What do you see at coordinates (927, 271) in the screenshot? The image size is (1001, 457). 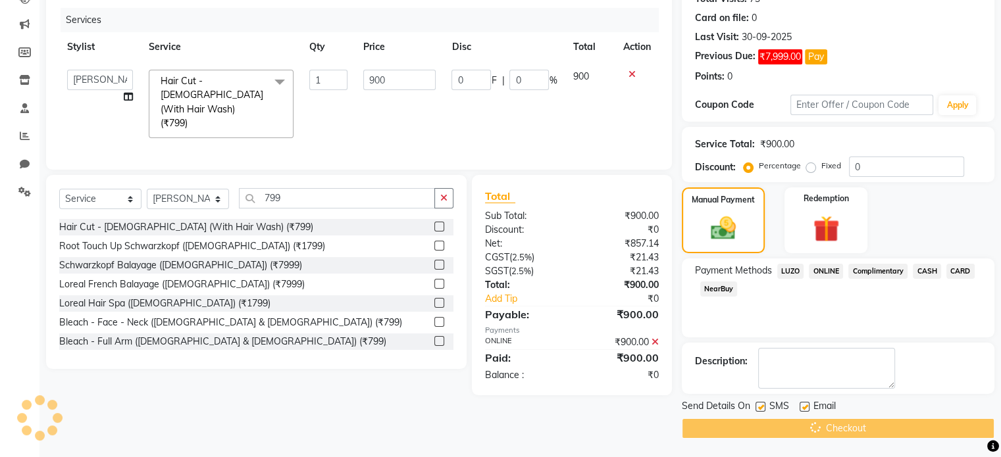 I see `span: CASH` at bounding box center [927, 271].